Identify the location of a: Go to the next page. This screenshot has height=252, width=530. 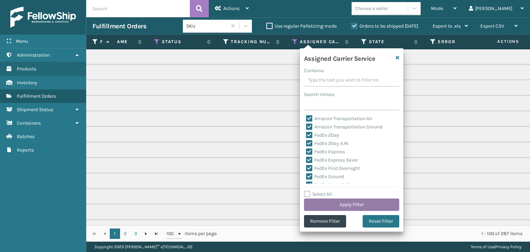
(146, 234).